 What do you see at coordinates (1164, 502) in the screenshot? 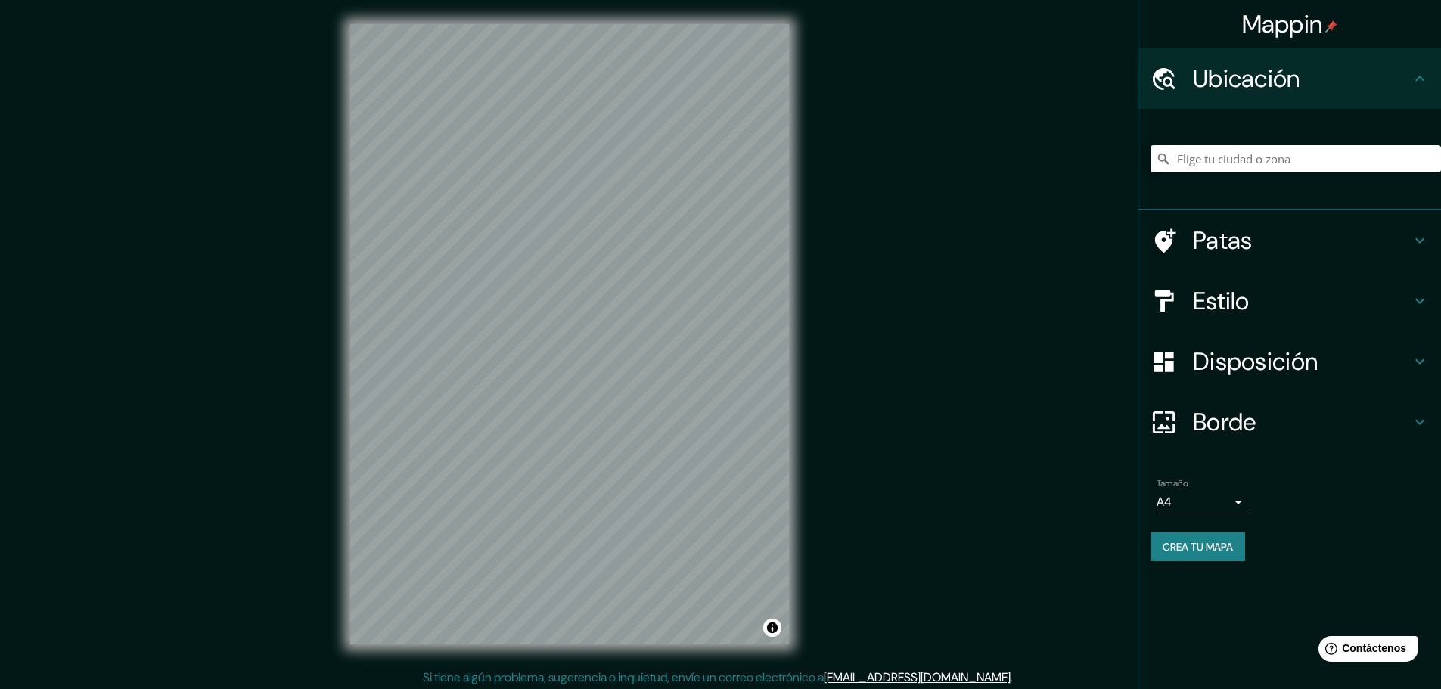
I see `font: A4` at bounding box center [1164, 502].